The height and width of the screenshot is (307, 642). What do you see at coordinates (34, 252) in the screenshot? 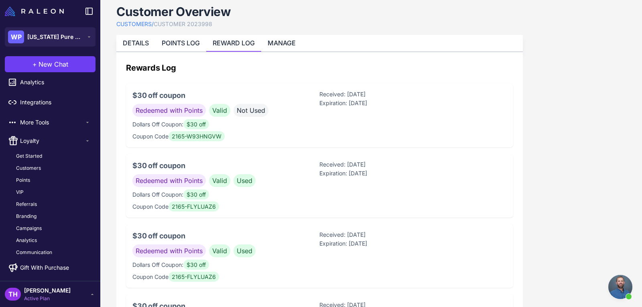
I see `span: Communication` at bounding box center [34, 252].